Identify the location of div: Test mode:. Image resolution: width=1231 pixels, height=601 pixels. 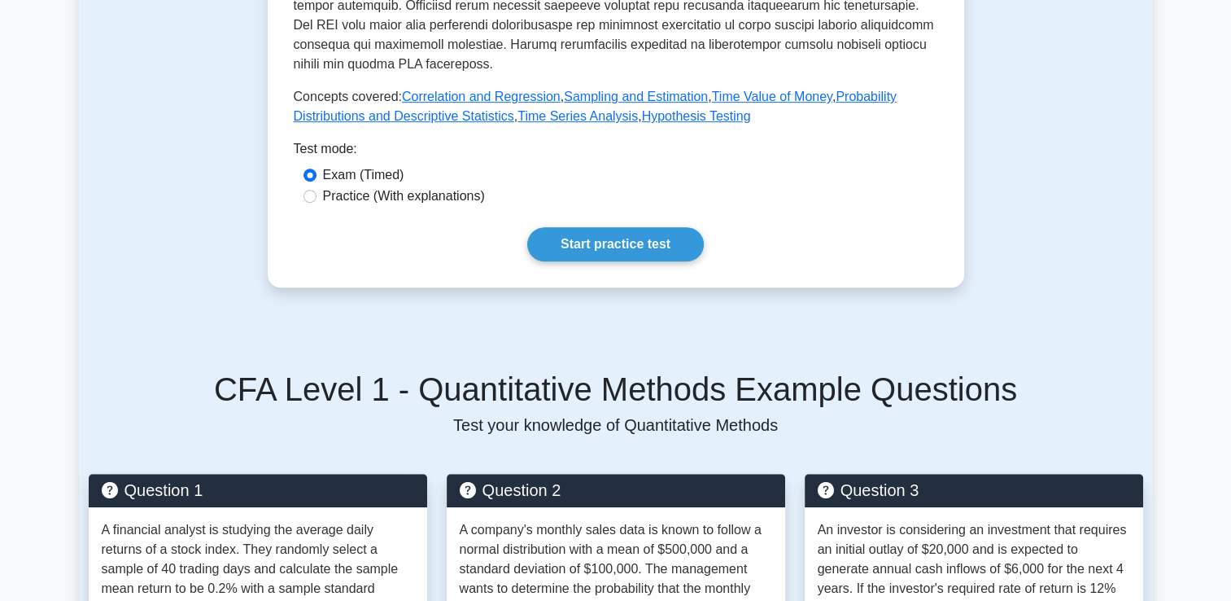
(616, 152).